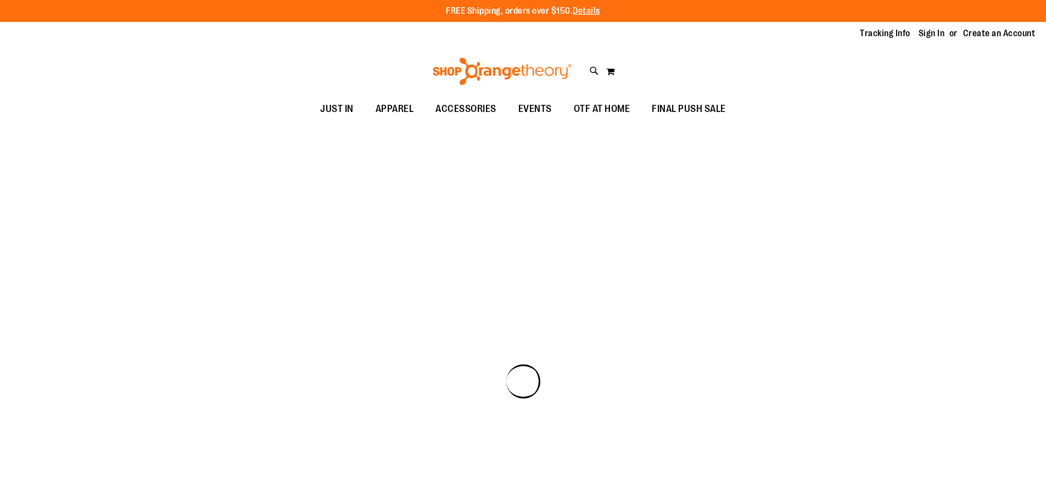 Image resolution: width=1046 pixels, height=500 pixels. Describe the element at coordinates (587, 11) in the screenshot. I see `a: Details` at that location.